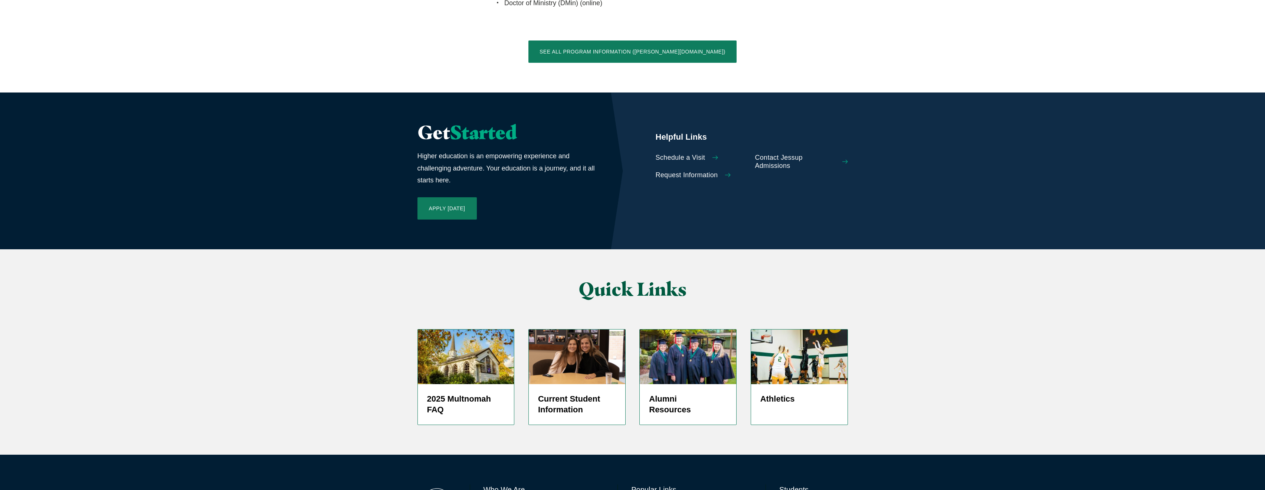  Describe the element at coordinates (507, 168) in the screenshot. I see `p: Higher education is an empowering experience and challenging adventure. Your education is a journ...` at that location.